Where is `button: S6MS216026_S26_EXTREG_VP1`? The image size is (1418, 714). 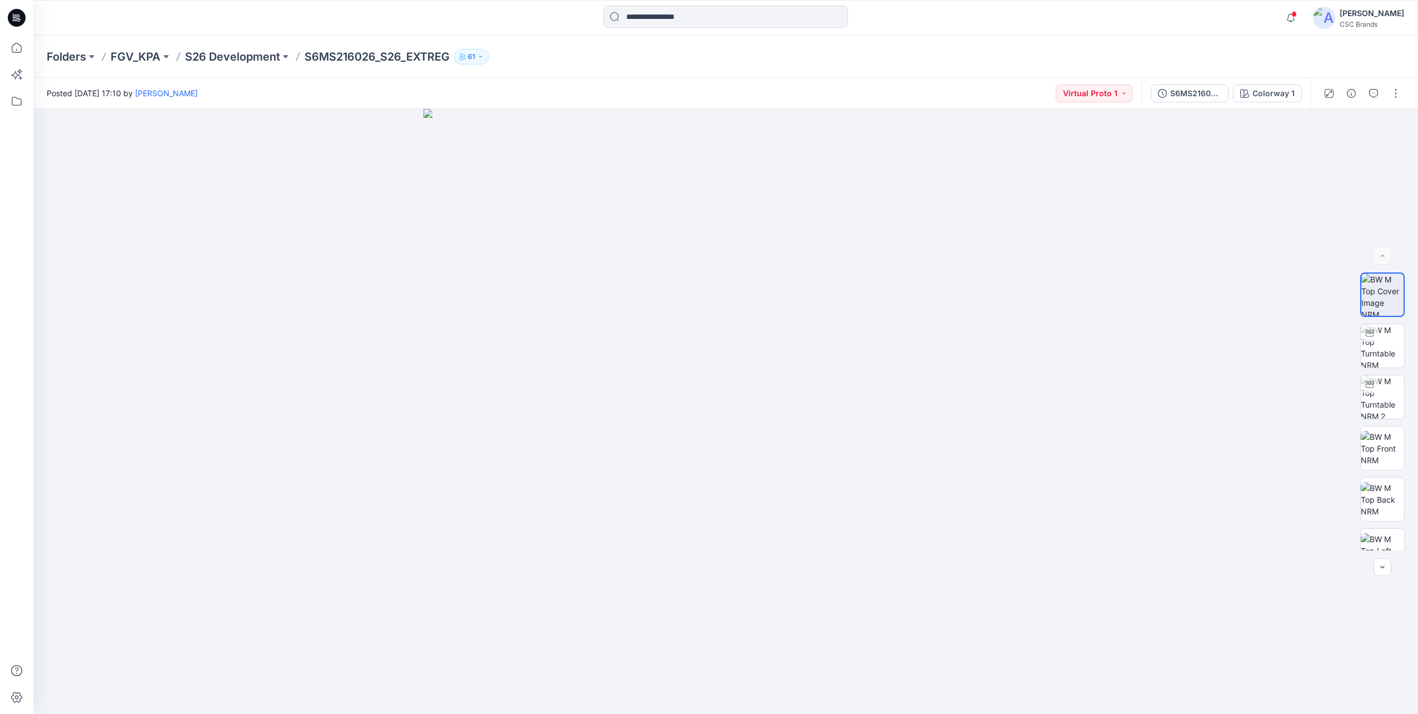 button: S6MS216026_S26_EXTREG_VP1 is located at coordinates (1190, 93).